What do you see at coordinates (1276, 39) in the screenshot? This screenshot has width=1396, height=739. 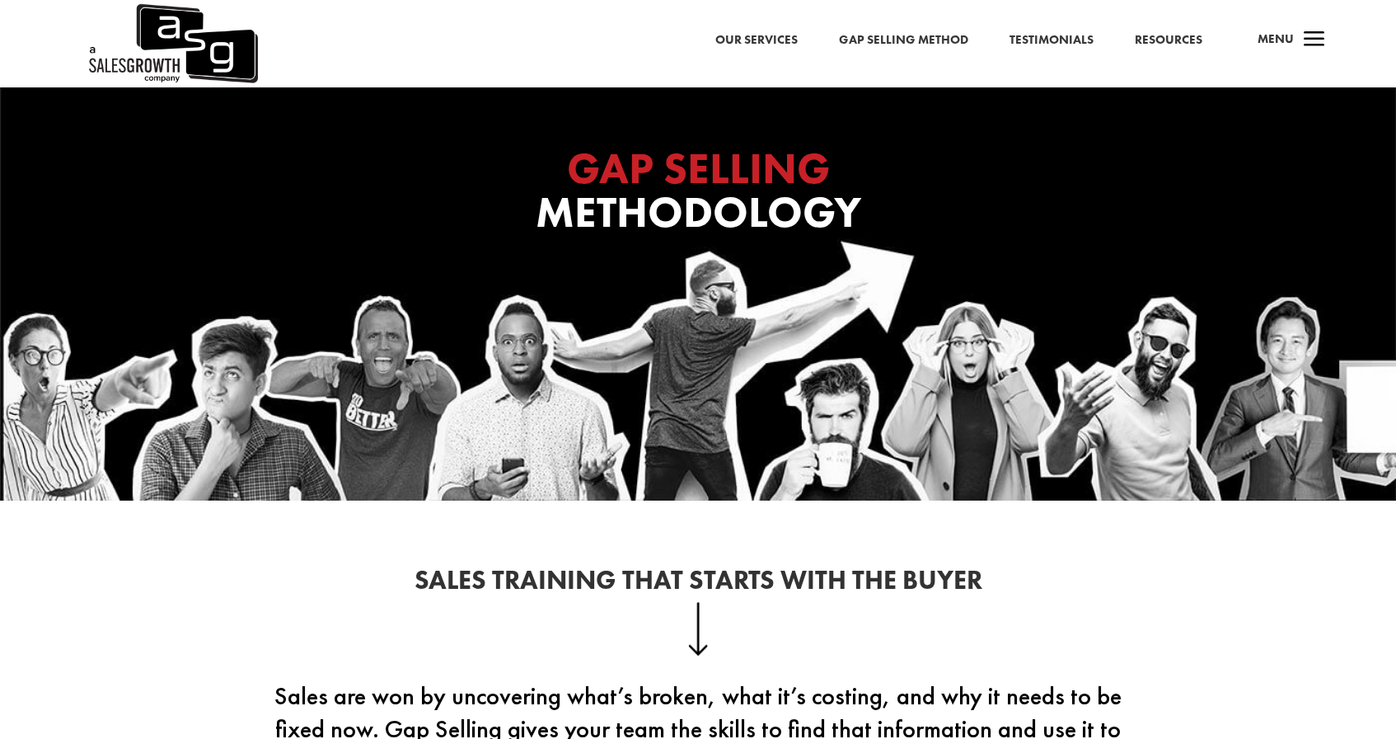 I see `span: Menu` at bounding box center [1276, 39].